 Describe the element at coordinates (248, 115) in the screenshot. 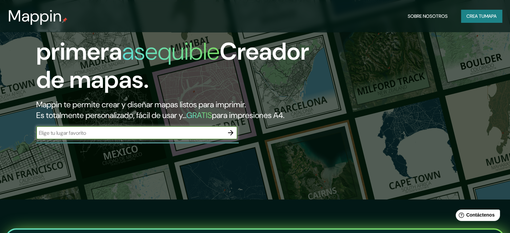

I see `font: para impresiones A4.` at that location.